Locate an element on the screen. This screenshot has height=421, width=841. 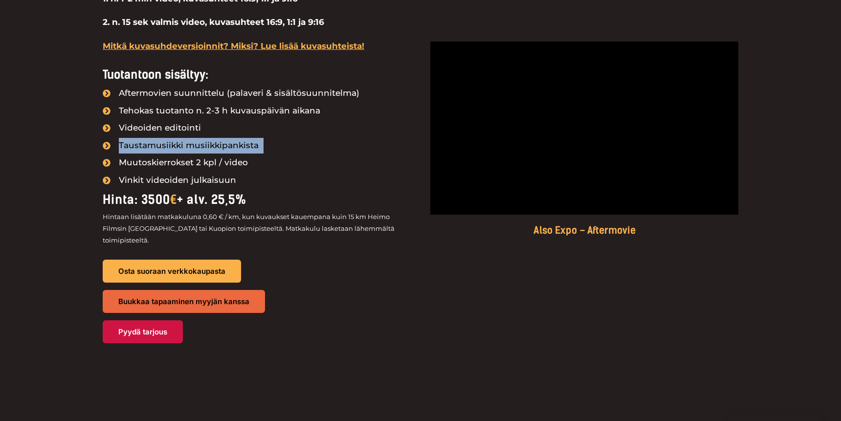
span: Tehokas tuotanto n. 2-3 h kuvauspäivän aikana is located at coordinates (218, 111).